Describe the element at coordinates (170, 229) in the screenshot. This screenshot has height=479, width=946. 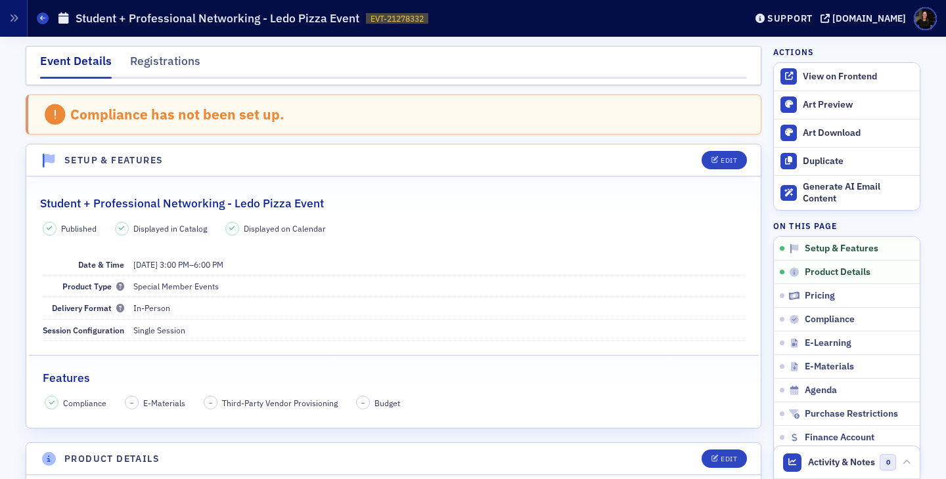
I see `span: Displayed in Catalog` at that location.